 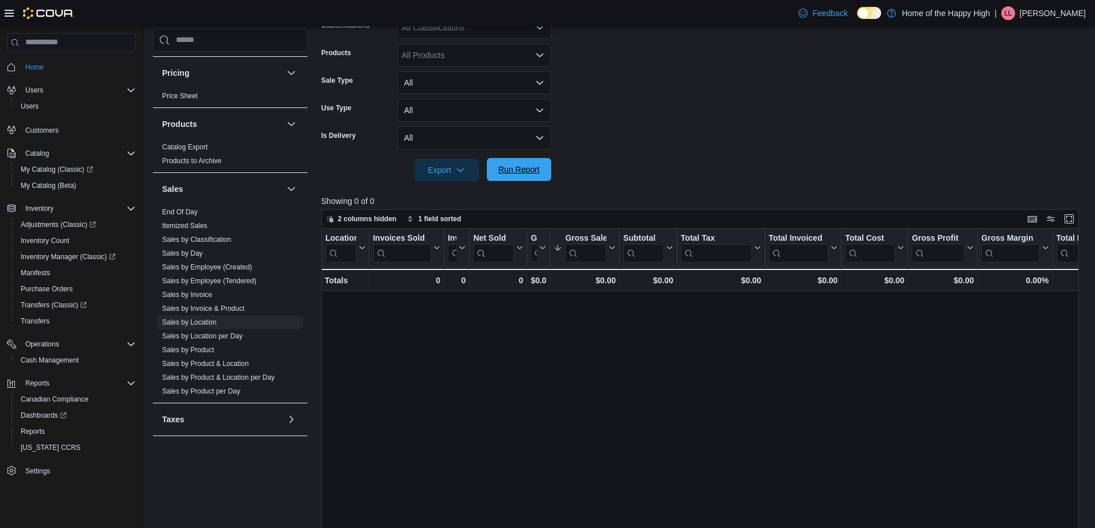 I want to click on a: My Catalog (Beta), so click(x=48, y=186).